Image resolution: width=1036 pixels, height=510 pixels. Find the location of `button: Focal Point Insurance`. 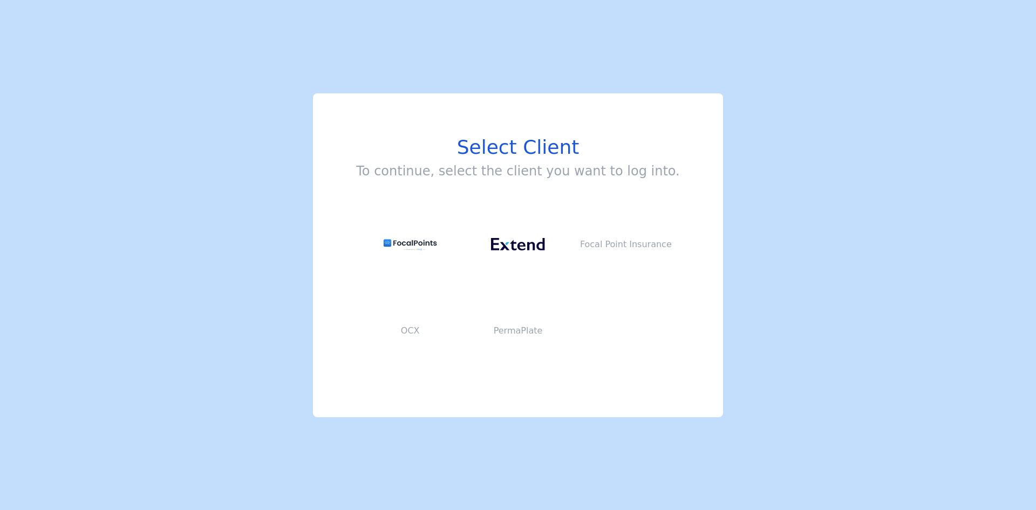

button: Focal Point Insurance is located at coordinates (626, 244).